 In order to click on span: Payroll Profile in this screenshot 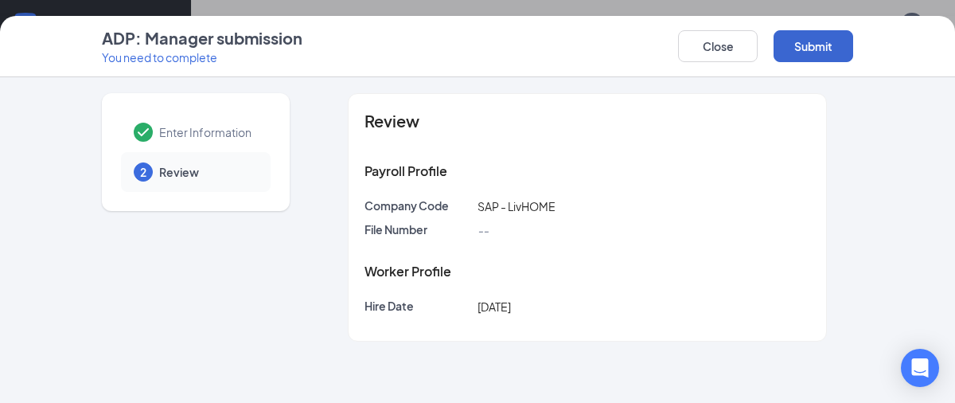, I will do `click(406, 170)`.